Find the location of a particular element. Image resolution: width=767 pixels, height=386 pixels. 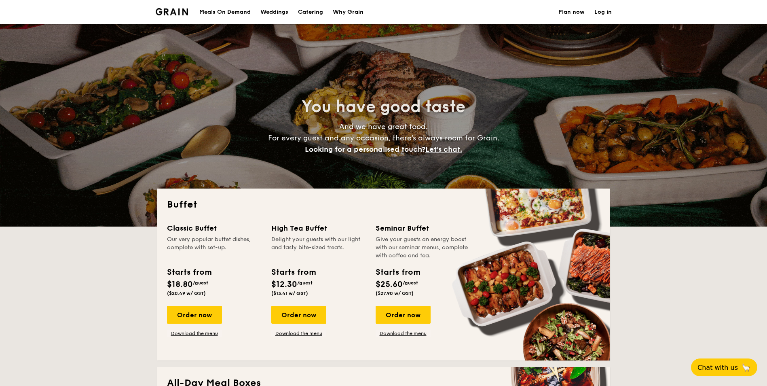

span: $25.60 is located at coordinates (389, 284).